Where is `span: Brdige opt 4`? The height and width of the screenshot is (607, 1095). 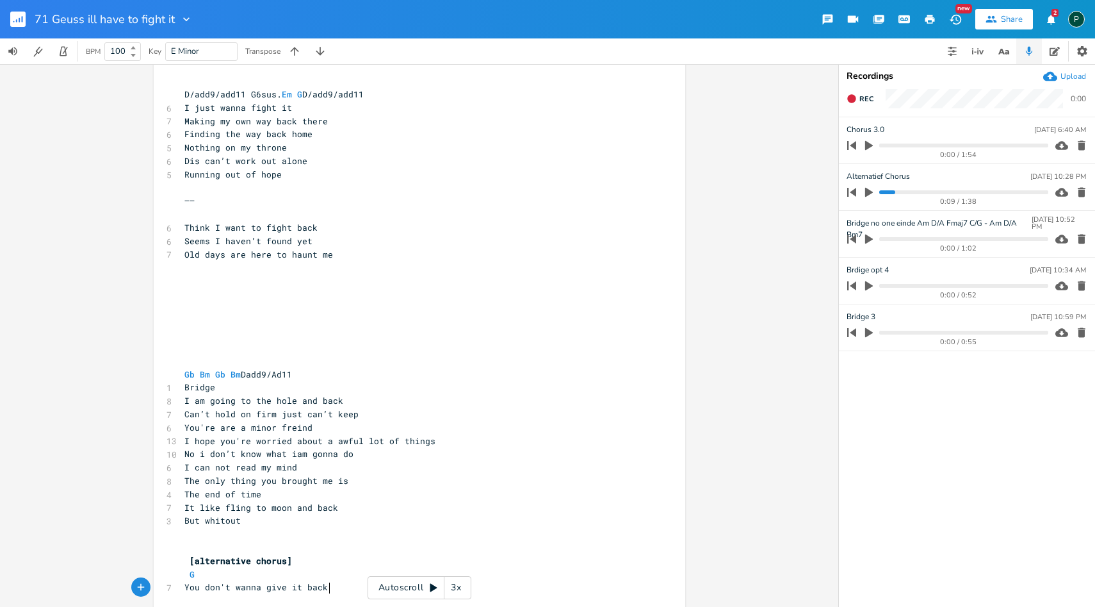
span: Brdige opt 4 is located at coordinates (868, 270).